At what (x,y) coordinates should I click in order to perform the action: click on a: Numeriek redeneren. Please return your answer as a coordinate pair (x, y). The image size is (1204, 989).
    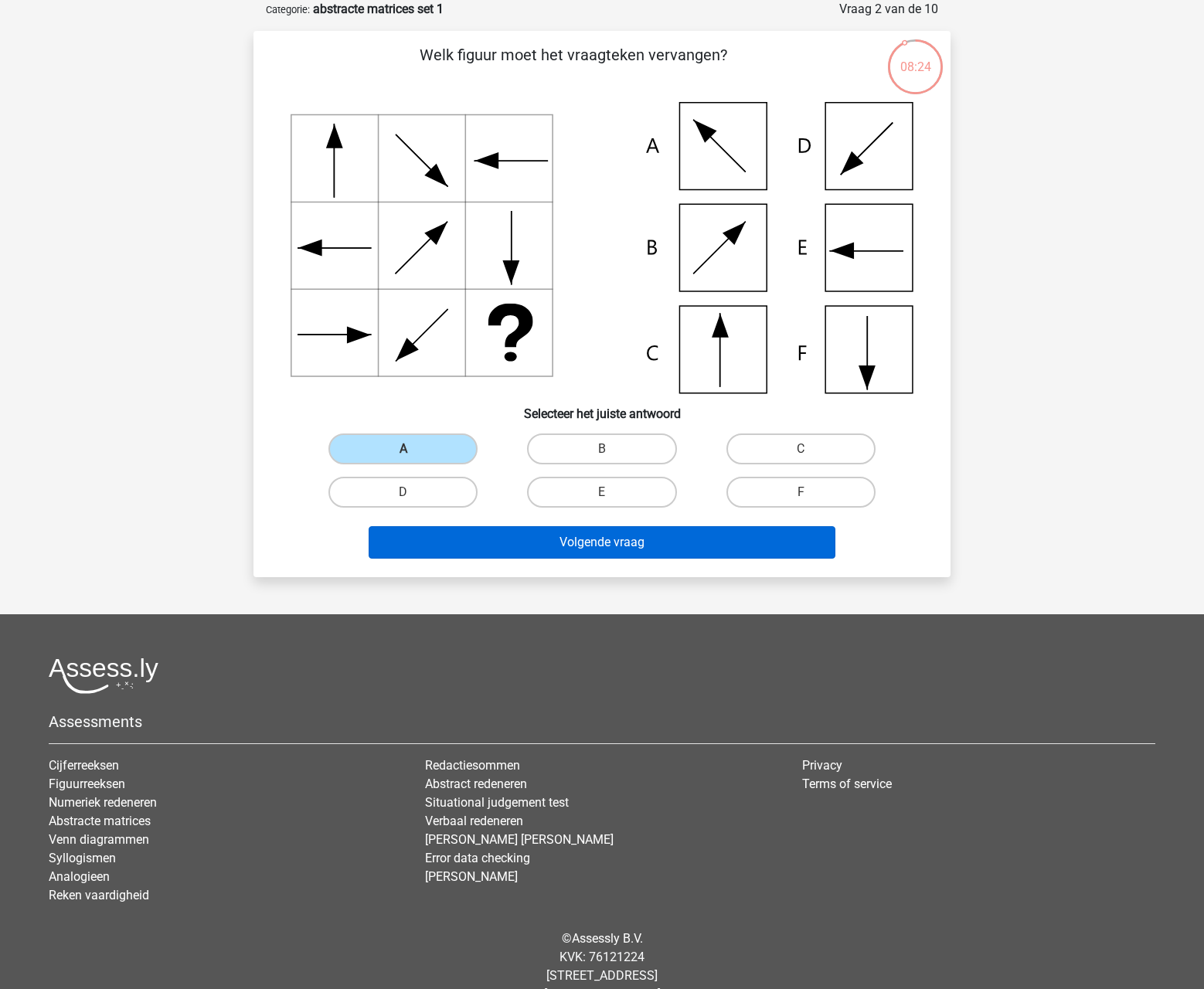
    Looking at the image, I should click on (103, 802).